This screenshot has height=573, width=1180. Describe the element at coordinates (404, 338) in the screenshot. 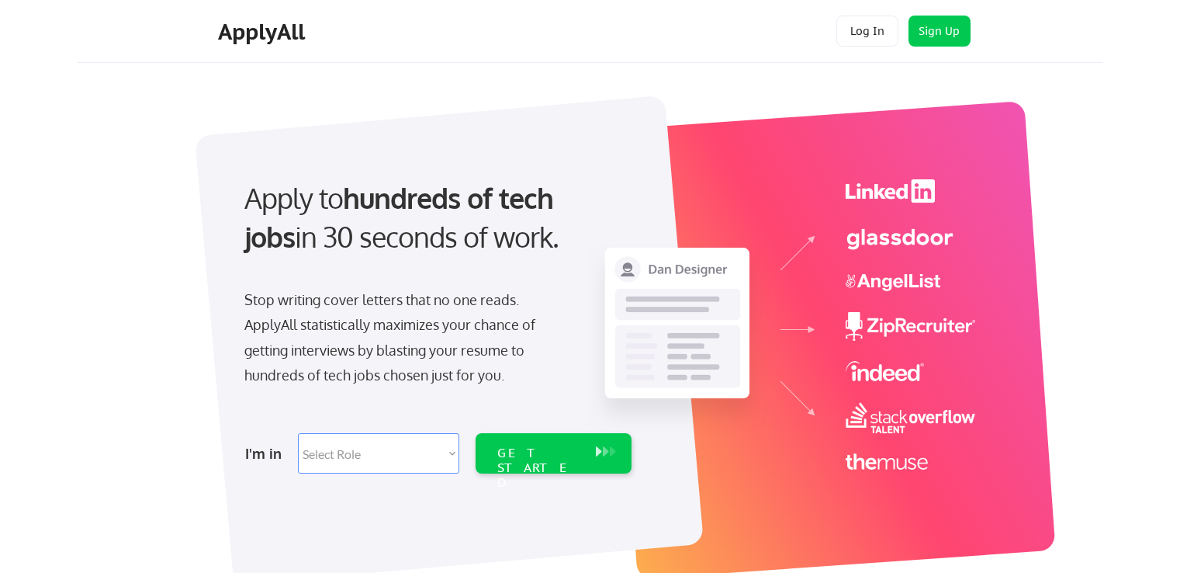

I see `div: Stop writing cover letters that no one reads. ApplyAll statistically maximizes your chance of get...` at that location.